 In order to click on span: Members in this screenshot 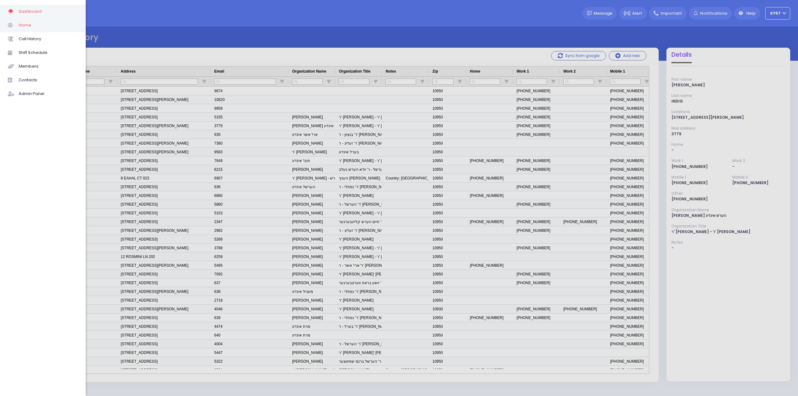, I will do `click(48, 66)`.